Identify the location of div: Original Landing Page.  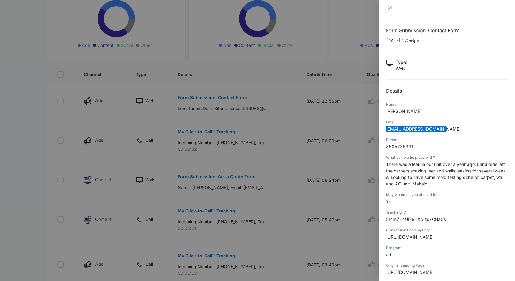
(447, 265).